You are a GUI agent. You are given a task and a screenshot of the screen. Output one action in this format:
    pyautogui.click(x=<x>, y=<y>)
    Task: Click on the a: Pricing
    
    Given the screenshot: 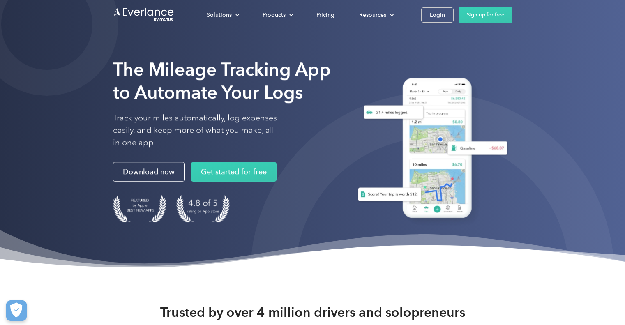 What is the action you would take?
    pyautogui.click(x=325, y=15)
    